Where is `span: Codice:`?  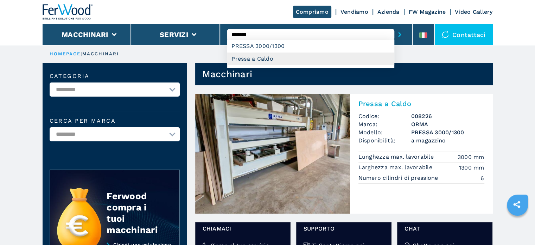 span: Codice: is located at coordinates (385, 116).